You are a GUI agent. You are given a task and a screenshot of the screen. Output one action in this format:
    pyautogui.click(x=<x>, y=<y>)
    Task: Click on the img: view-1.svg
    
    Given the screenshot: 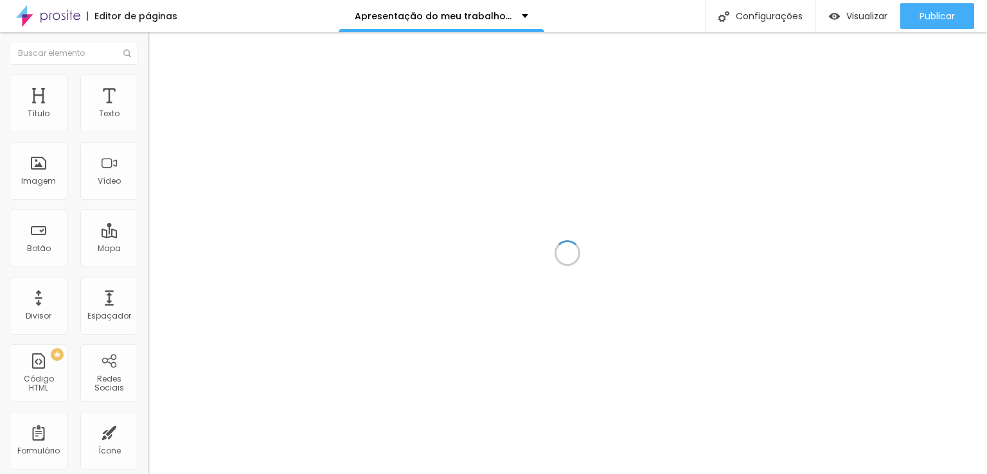 What is the action you would take?
    pyautogui.click(x=834, y=16)
    